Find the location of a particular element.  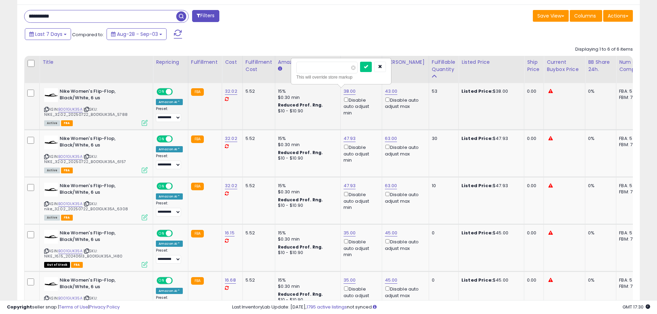

button: Aug-28 - Sep-03 is located at coordinates (137, 34).